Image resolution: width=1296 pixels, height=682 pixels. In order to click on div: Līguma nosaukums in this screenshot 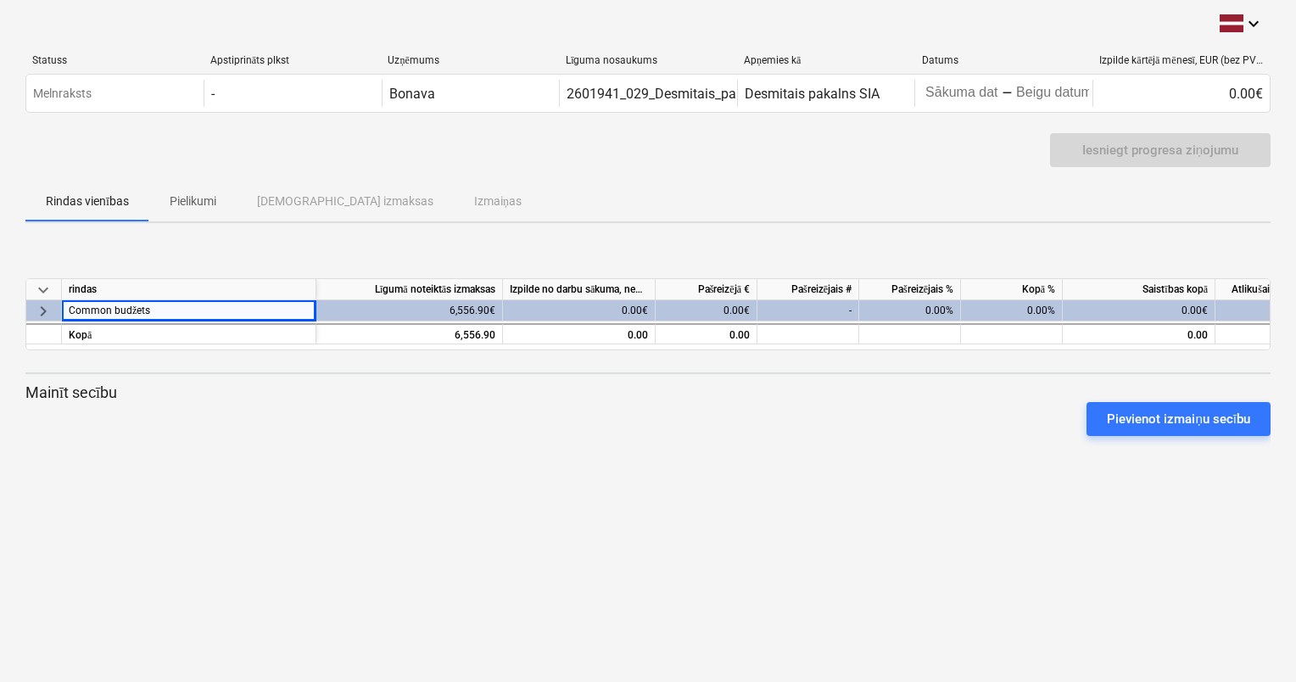, I will do `click(648, 60)`.